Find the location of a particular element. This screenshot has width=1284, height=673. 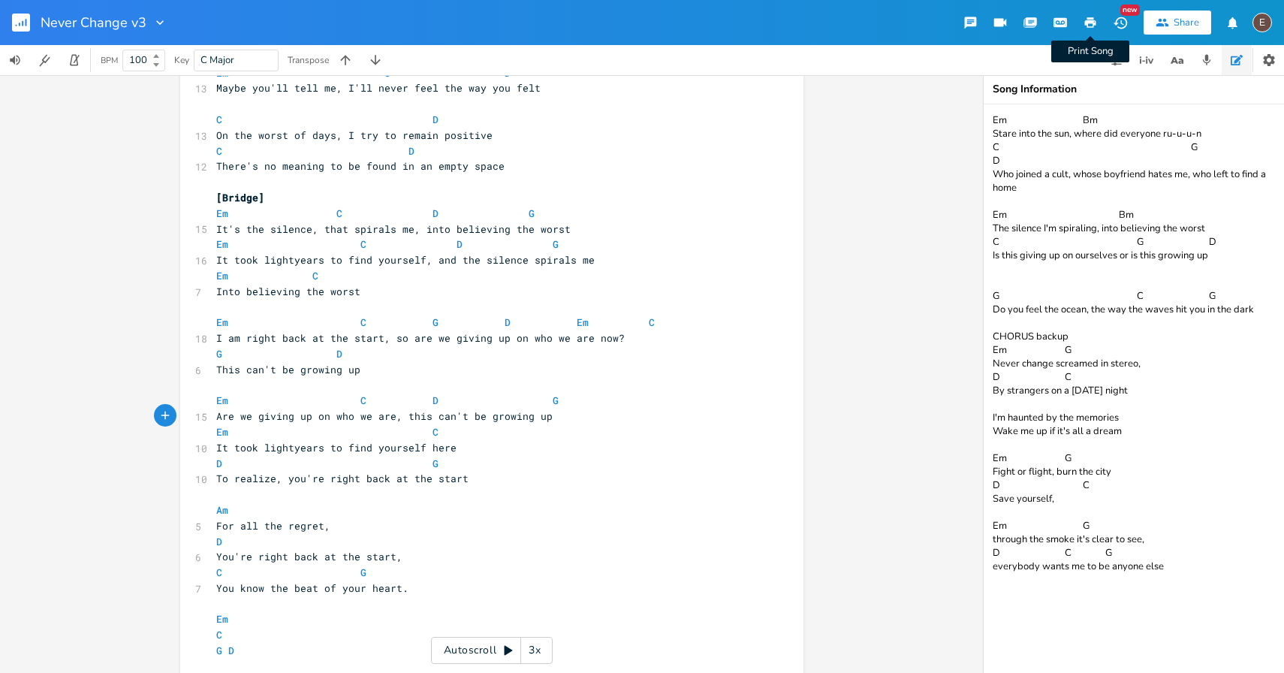

div: BPM is located at coordinates (109, 60).